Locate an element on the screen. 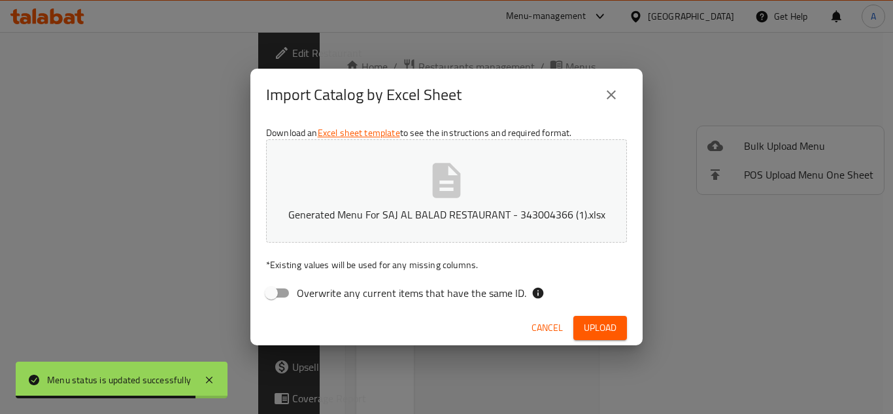 The height and width of the screenshot is (414, 893). span: Overwrite any current items that have the same ID. is located at coordinates (411, 293).